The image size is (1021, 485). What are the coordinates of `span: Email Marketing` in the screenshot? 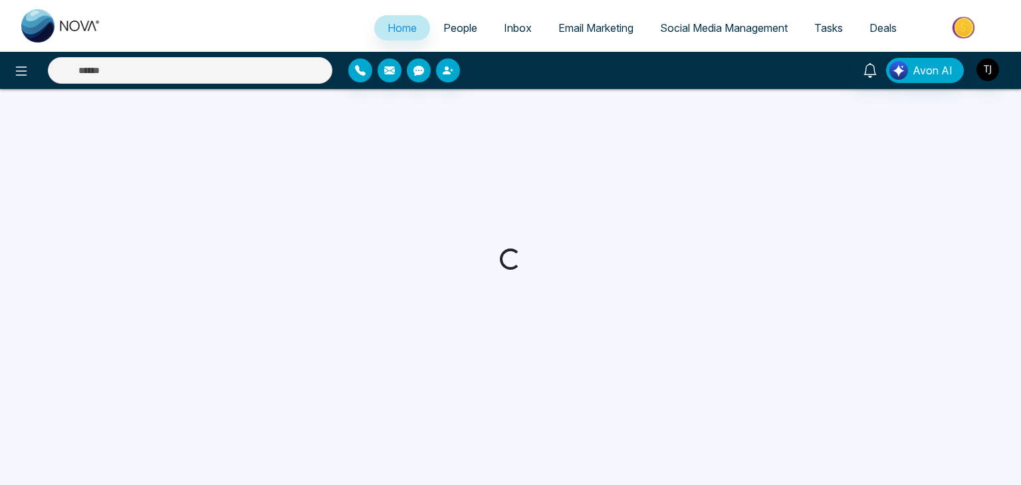 It's located at (595, 28).